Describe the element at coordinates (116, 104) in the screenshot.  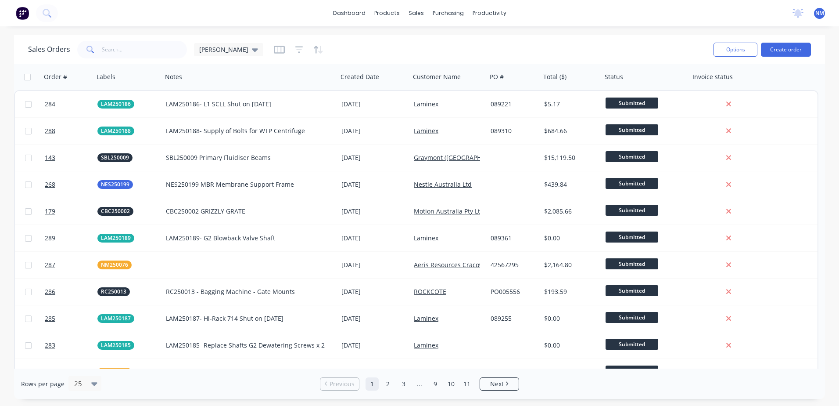
I see `button: LAM250186` at that location.